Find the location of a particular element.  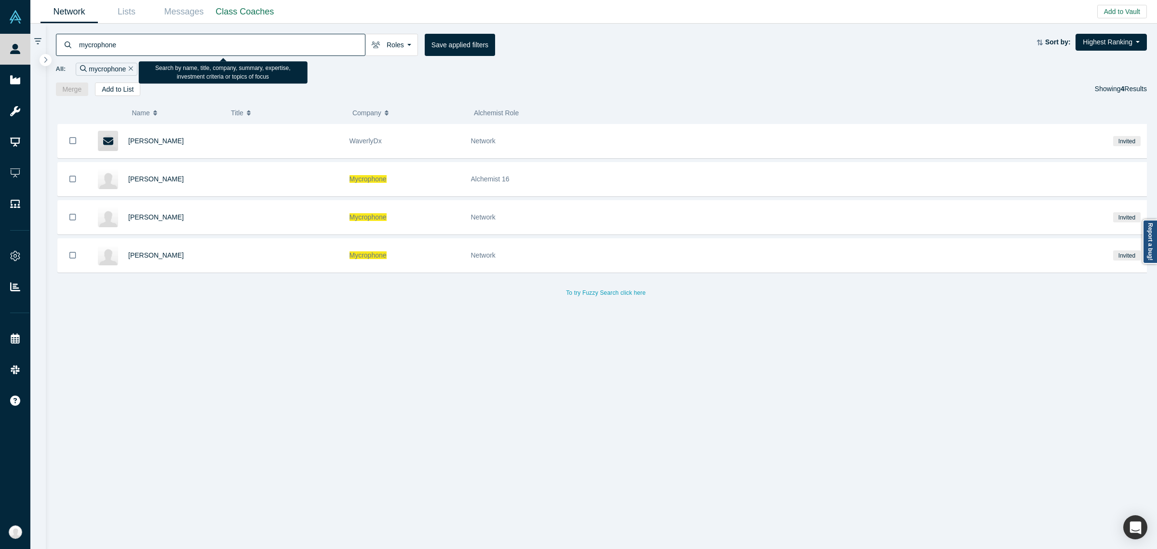

a: Lists is located at coordinates (126, 12).